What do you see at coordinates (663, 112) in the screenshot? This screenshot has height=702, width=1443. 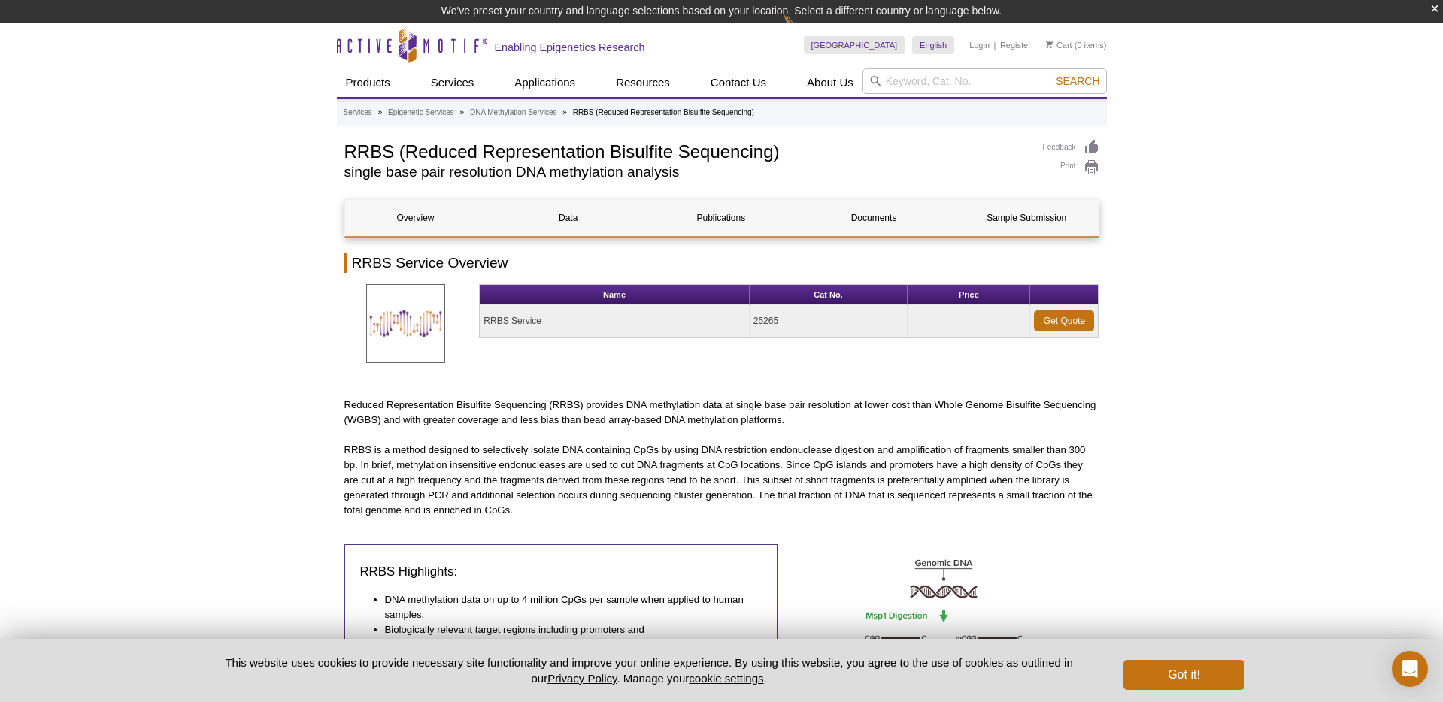 I see `li: RRBS (Reduced Representation Bisulfite Sequencing)` at bounding box center [663, 112].